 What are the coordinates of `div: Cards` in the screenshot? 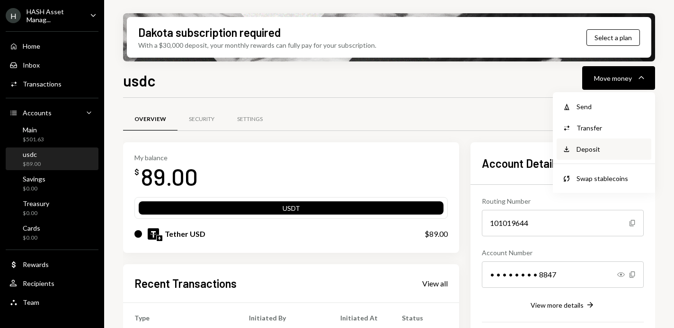 It's located at (31, 228).